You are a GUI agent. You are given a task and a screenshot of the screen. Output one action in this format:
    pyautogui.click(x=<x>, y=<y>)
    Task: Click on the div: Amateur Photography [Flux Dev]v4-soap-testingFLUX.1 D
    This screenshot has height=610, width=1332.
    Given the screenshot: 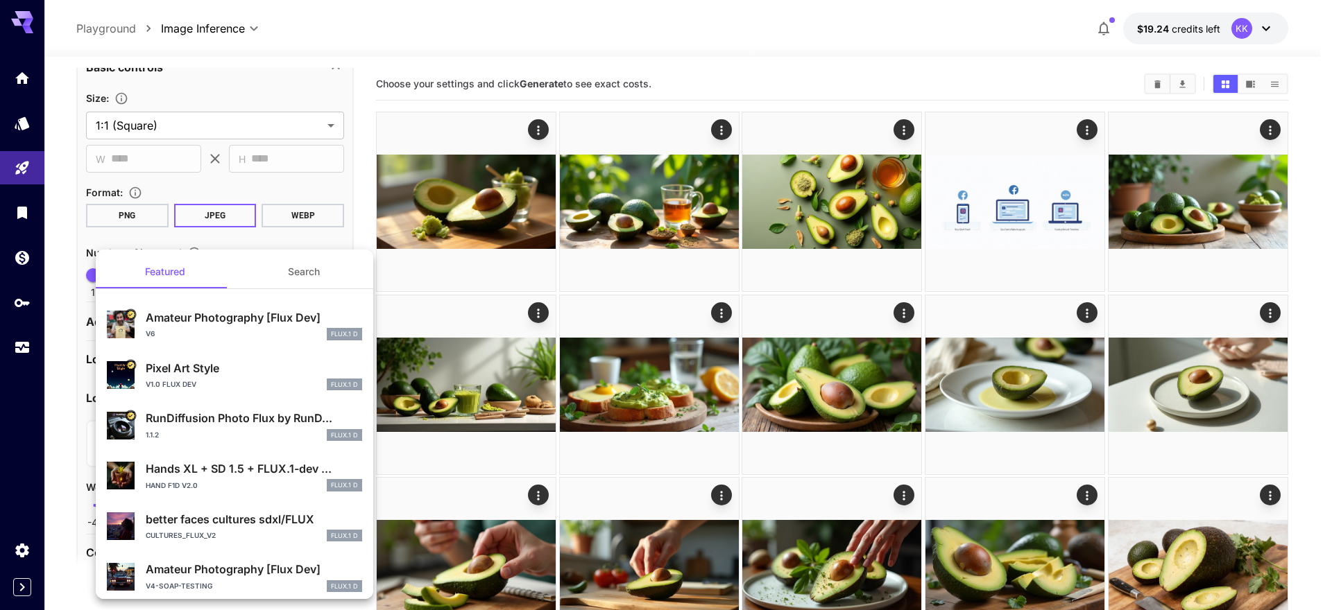 What is the action you would take?
    pyautogui.click(x=234, y=576)
    